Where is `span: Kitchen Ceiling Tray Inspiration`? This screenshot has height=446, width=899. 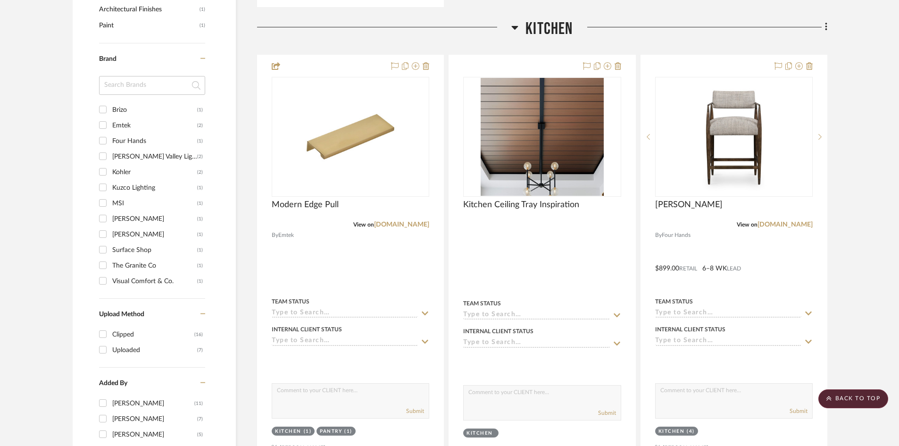 span: Kitchen Ceiling Tray Inspiration is located at coordinates (521, 205).